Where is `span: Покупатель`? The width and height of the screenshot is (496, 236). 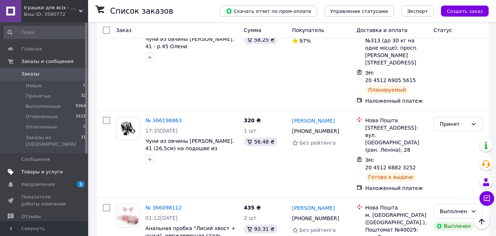 span: Покупатель is located at coordinates (309, 30).